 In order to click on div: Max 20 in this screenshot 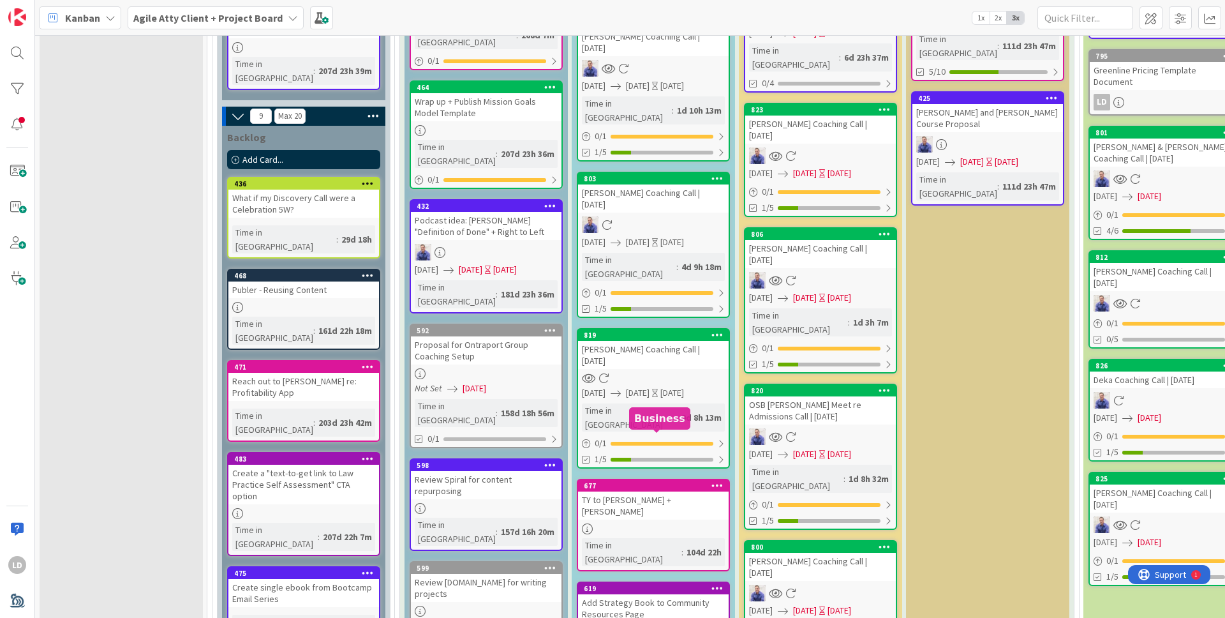, I will do `click(290, 116)`.